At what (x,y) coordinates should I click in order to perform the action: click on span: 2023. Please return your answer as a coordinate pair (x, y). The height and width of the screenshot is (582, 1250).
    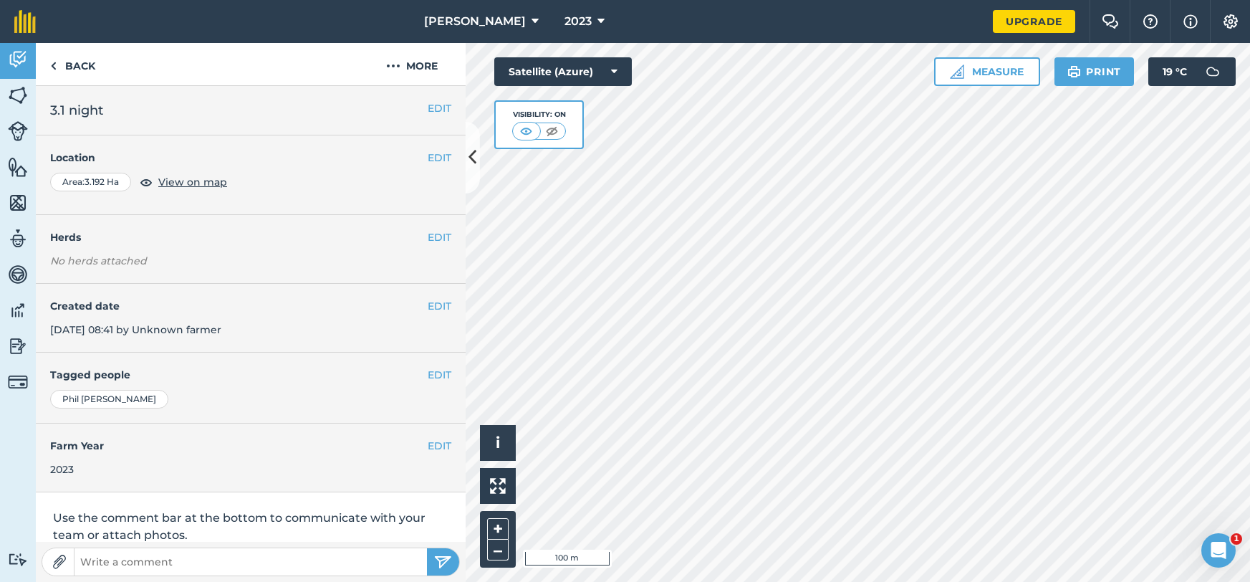
    Looking at the image, I should click on (578, 21).